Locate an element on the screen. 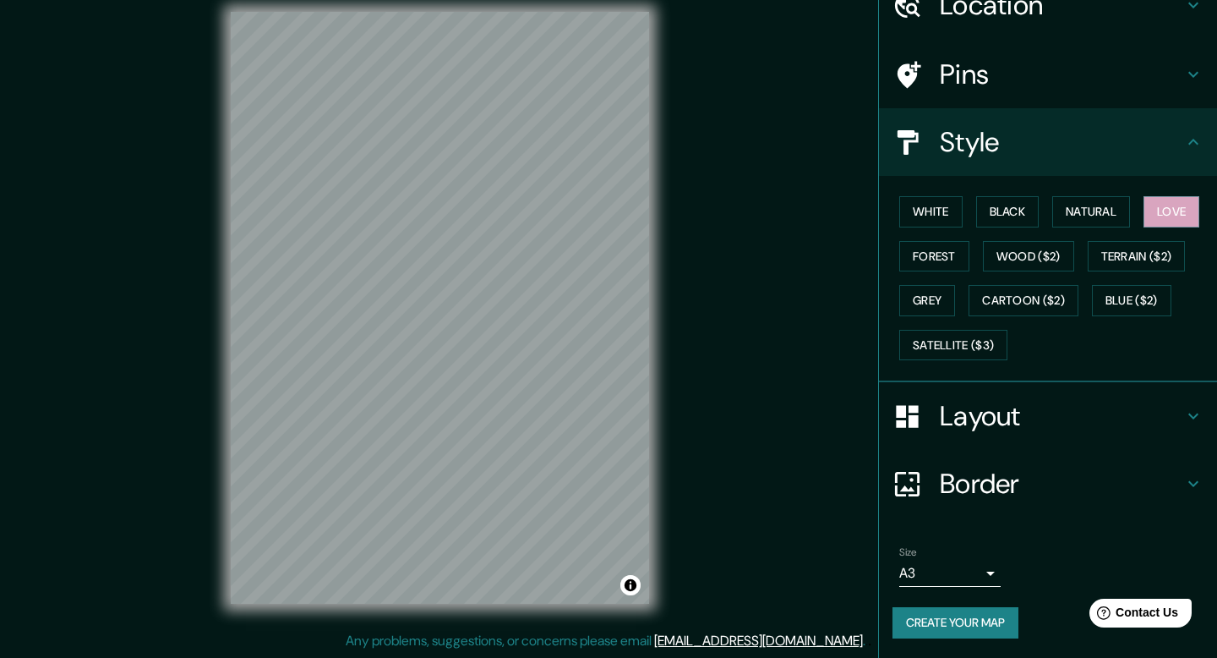 This screenshot has width=1217, height=658. div: Layout is located at coordinates (1048, 416).